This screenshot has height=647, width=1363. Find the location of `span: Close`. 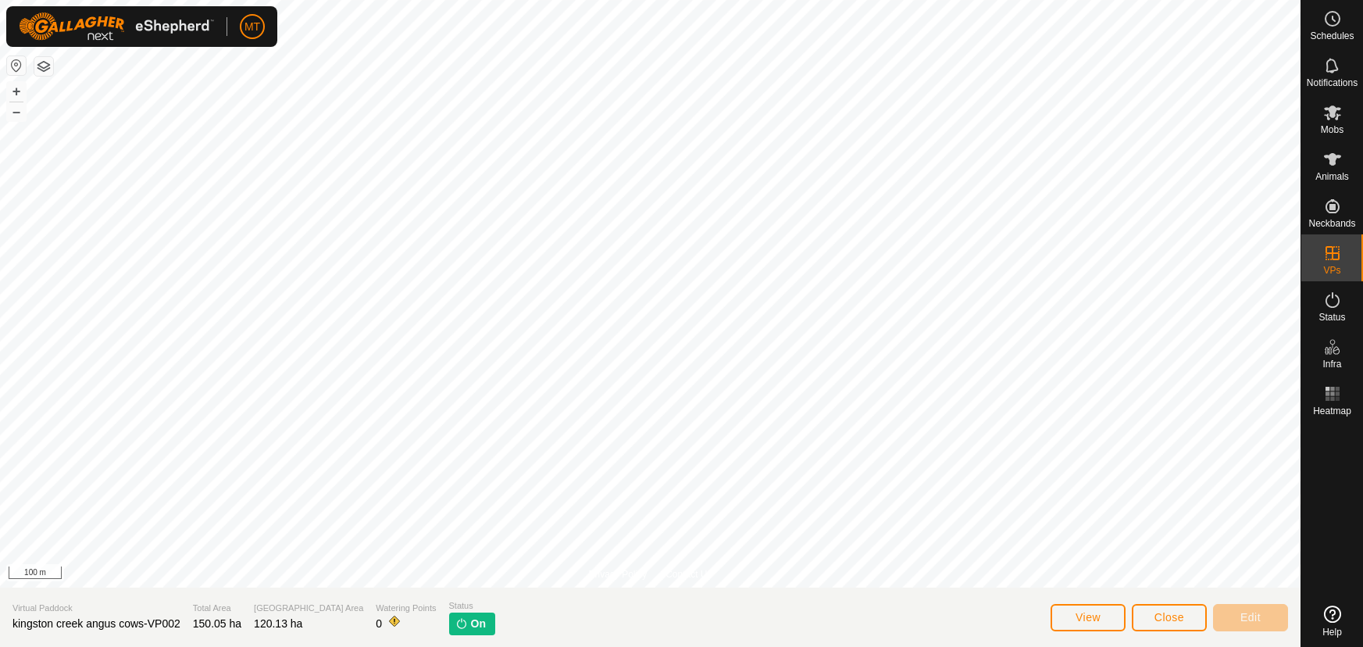

span: Close is located at coordinates (1169, 617).